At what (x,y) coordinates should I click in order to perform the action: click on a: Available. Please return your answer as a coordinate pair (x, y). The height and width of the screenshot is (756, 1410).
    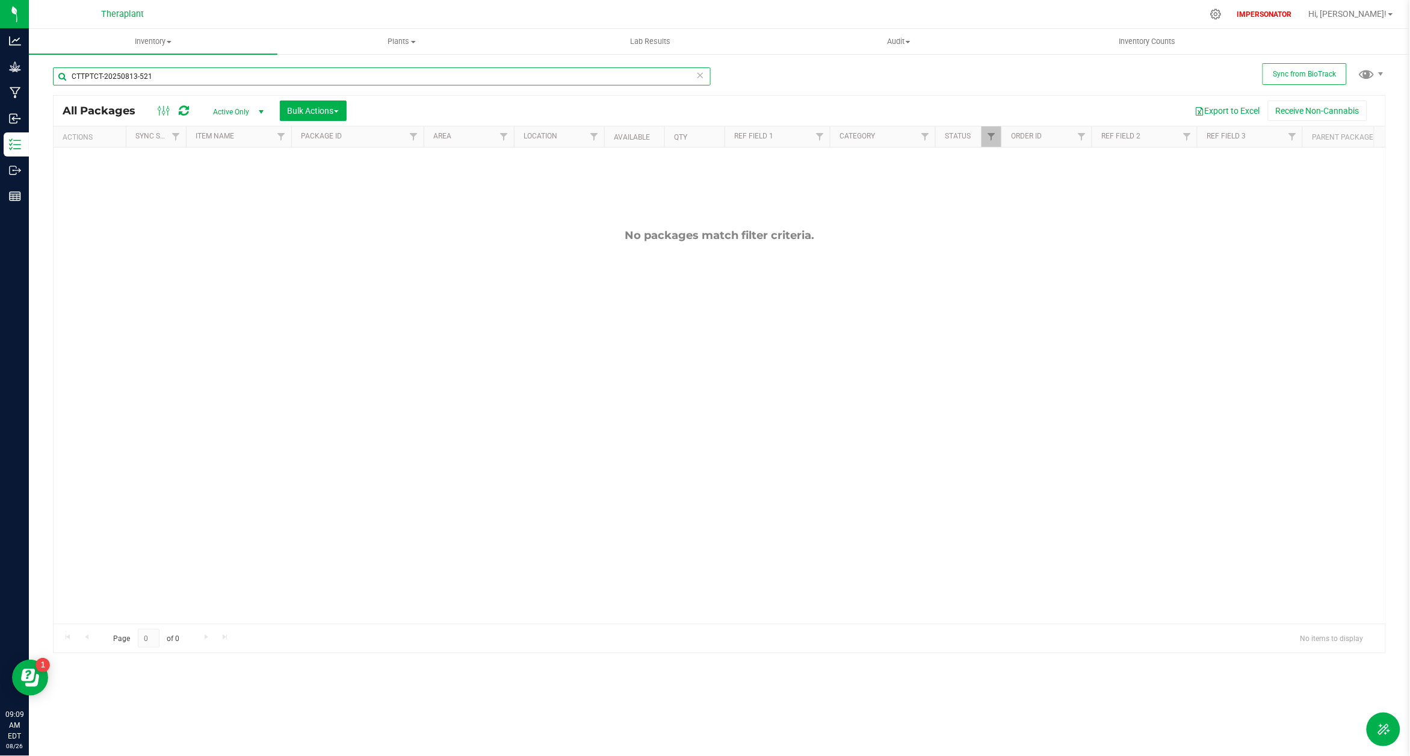
    Looking at the image, I should click on (632, 137).